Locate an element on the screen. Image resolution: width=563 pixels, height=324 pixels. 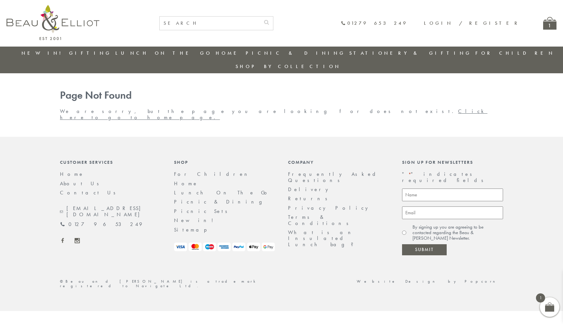
img: logo is located at coordinates (53, 22).